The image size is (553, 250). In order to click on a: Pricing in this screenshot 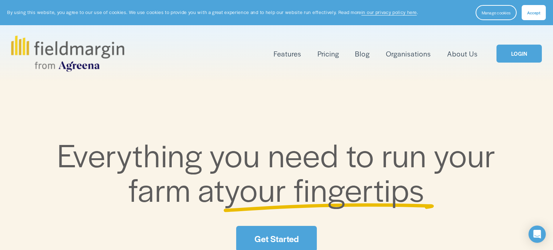, I will do `click(328, 54)`.